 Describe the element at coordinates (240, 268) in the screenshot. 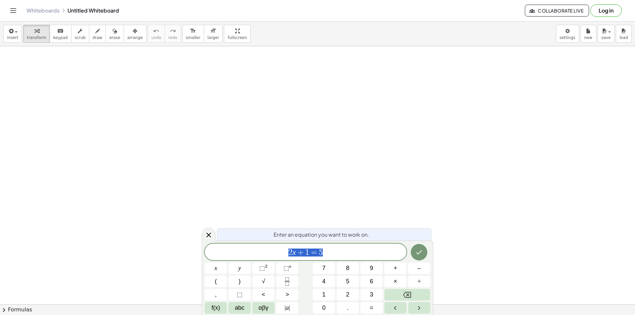

I see `span: y` at that location.